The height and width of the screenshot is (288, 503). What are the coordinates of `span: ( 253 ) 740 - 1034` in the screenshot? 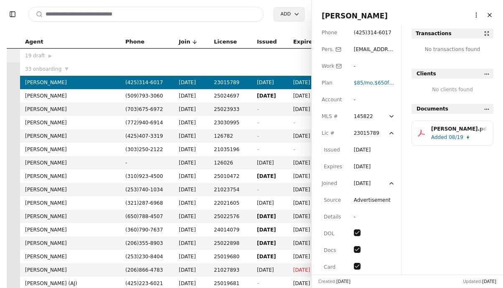 It's located at (144, 189).